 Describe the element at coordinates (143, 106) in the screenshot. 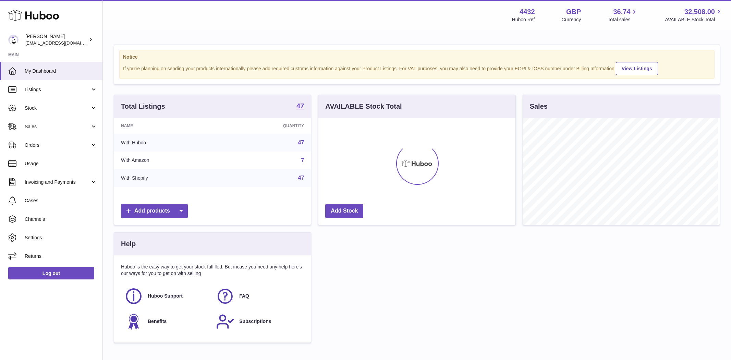

I see `h3: Total Listings` at that location.